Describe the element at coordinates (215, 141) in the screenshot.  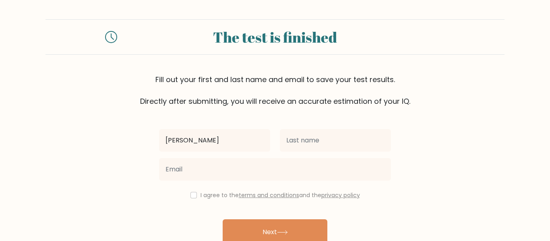
I see `input: First name` at that location.